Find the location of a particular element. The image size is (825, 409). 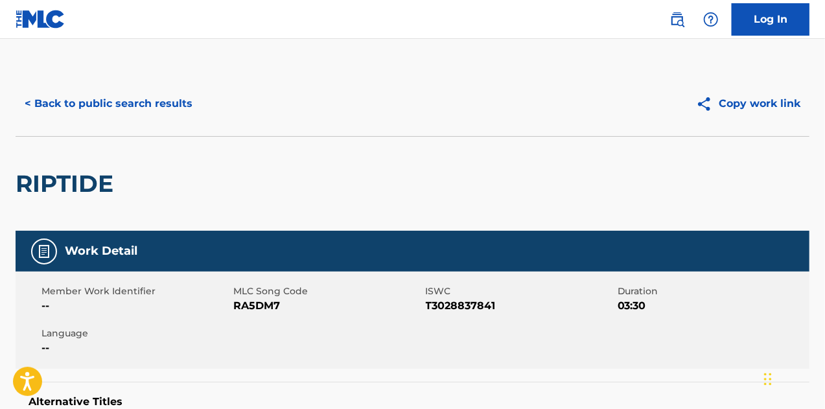

img: Copy work link is located at coordinates (707, 104).